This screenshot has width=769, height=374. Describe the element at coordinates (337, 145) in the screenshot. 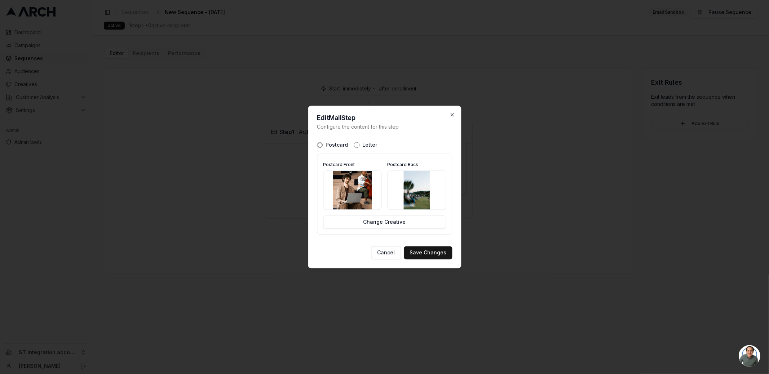

I see `label: Postcard` at that location.